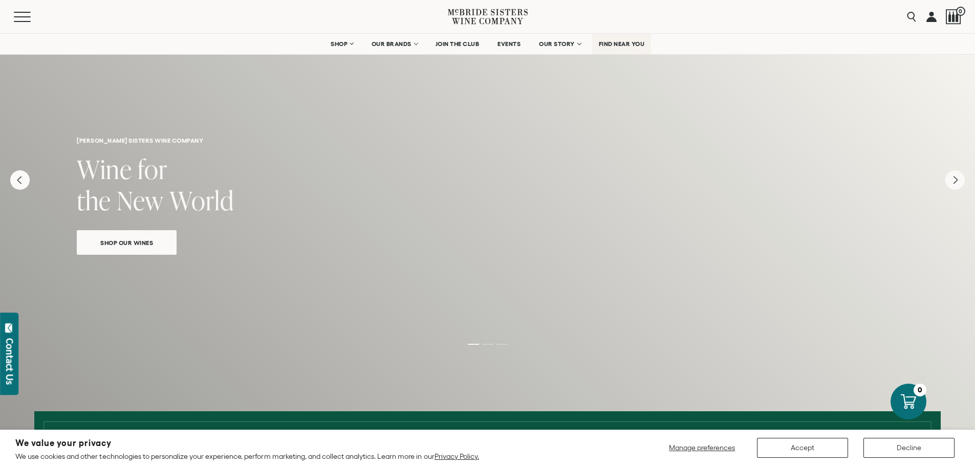  What do you see at coordinates (126, 243) in the screenshot?
I see `a: Shop Our Wines` at bounding box center [126, 243].